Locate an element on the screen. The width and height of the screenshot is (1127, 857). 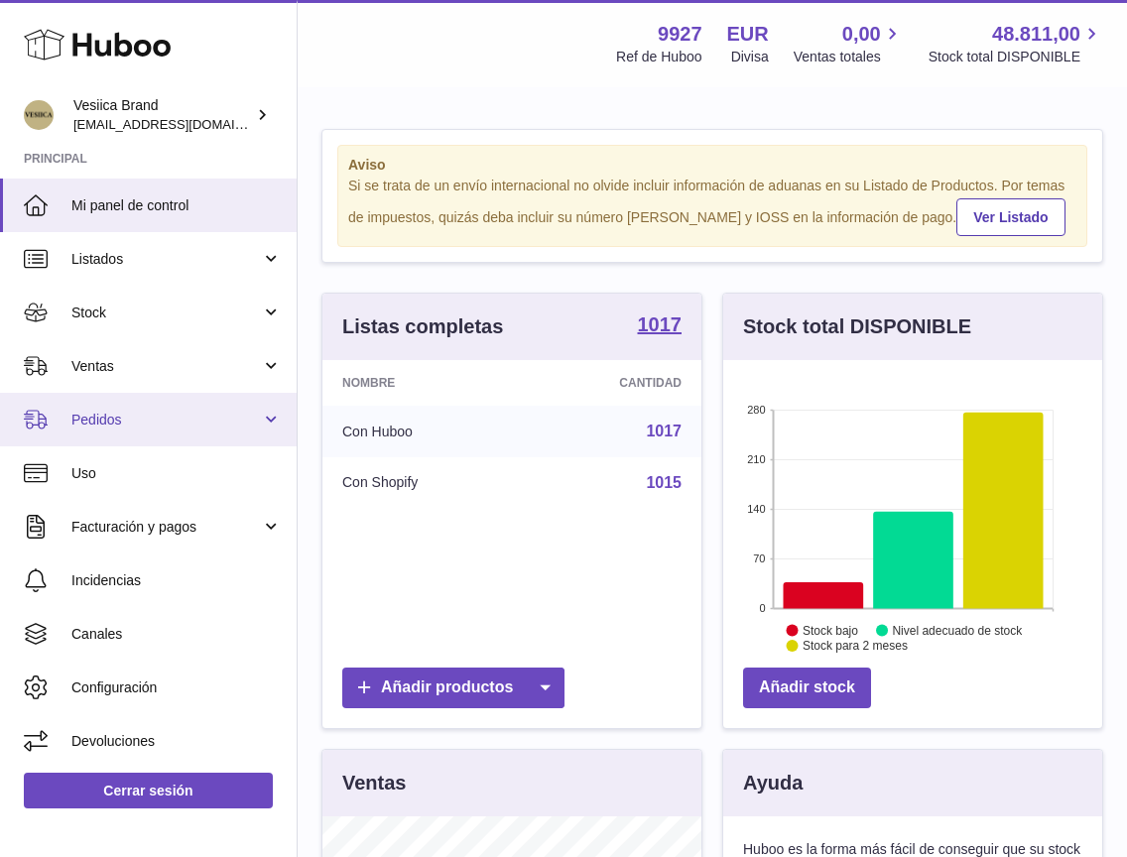
span: Pedidos is located at coordinates (166, 420).